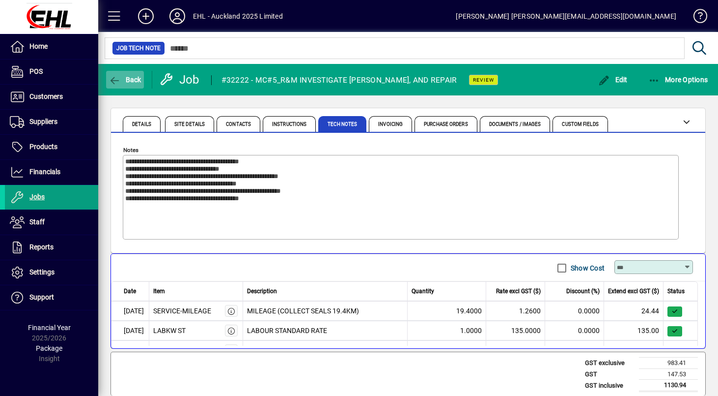 This screenshot has height=396, width=718. What do you see at coordinates (52, 247) in the screenshot?
I see `a: Reports` at bounding box center [52, 247].